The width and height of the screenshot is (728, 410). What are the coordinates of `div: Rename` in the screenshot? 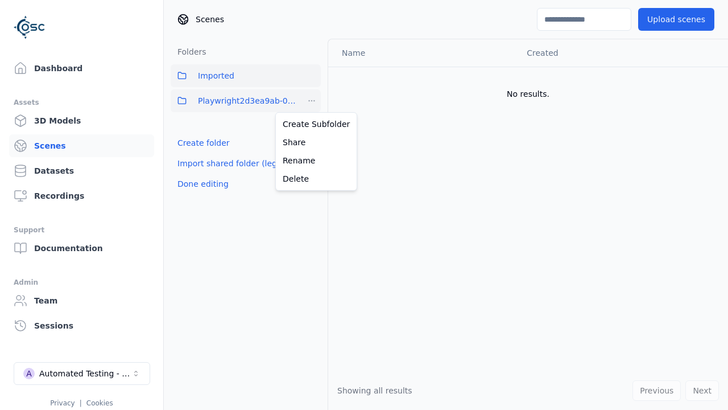 It's located at (316, 160).